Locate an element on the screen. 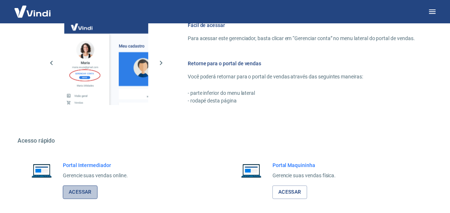 This screenshot has width=450, height=213. h6: Fácil de acessar is located at coordinates (302, 25).